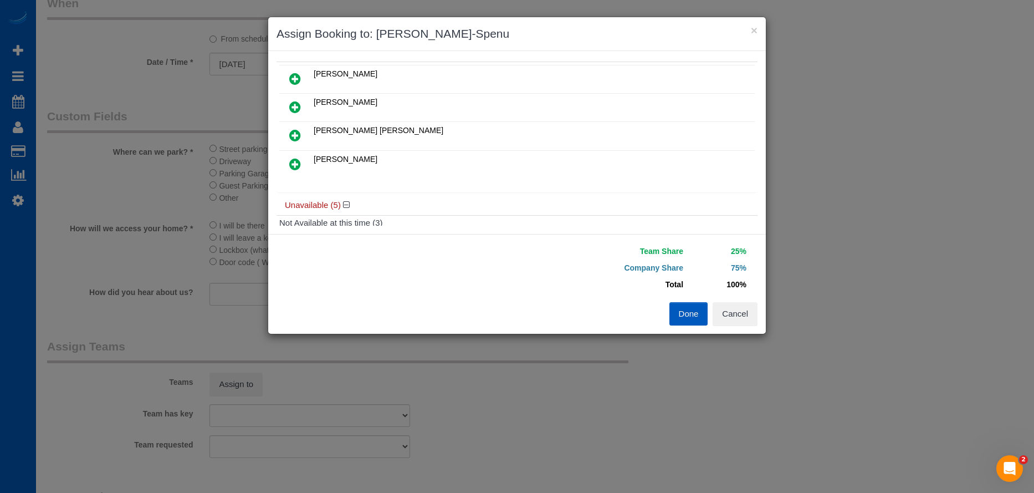 The image size is (1034, 493). I want to click on td: 75%, so click(718, 268).